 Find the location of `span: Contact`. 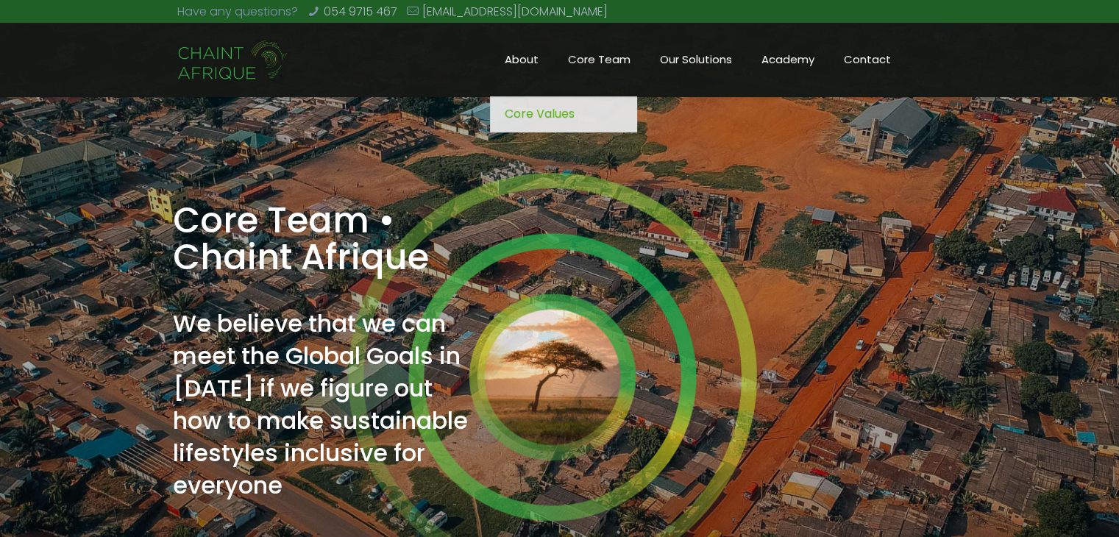

span: Contact is located at coordinates (868, 60).